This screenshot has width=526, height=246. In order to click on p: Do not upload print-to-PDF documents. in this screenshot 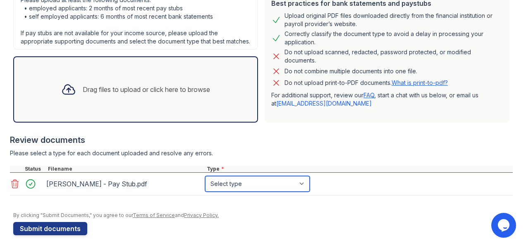, I will do `click(366, 83)`.